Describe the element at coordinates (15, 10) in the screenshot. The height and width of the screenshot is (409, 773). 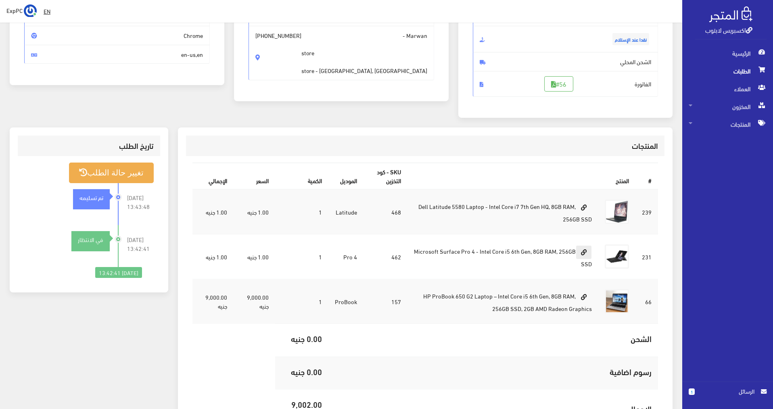
I see `span: ExpPC` at that location.